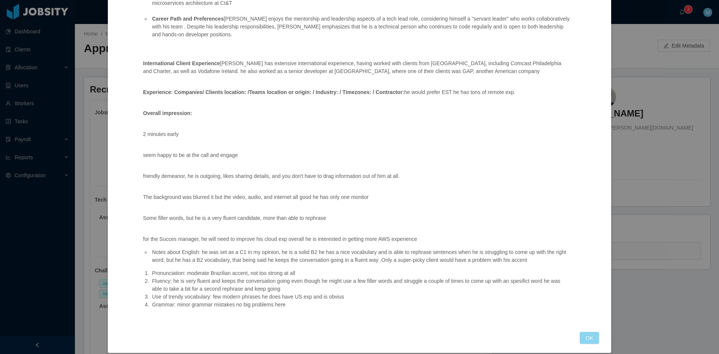 This screenshot has height=354, width=719. Describe the element at coordinates (357, 134) in the screenshot. I see `p: 2 minutes early` at that location.